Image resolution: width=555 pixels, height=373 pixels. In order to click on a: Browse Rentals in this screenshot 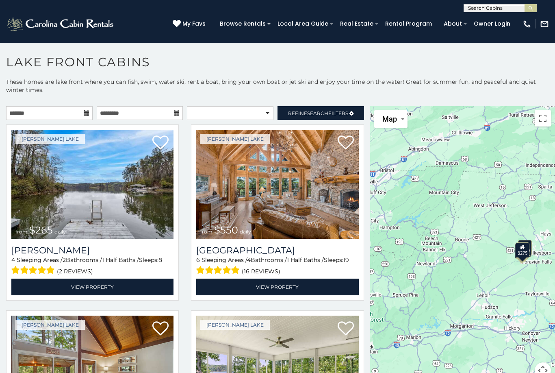, I will do `click(243, 24)`.